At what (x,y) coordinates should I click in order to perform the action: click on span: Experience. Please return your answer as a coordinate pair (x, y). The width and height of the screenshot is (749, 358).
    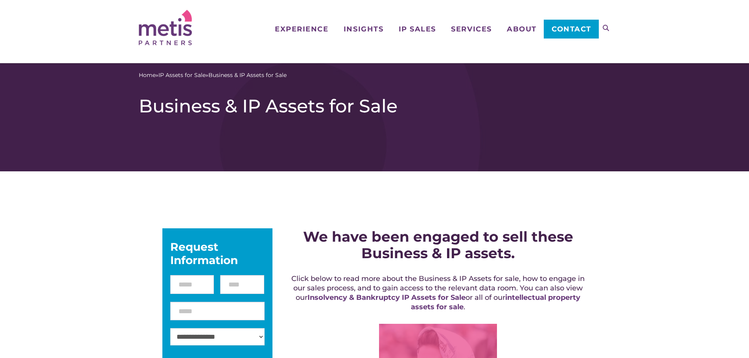
    Looking at the image, I should click on (302, 29).